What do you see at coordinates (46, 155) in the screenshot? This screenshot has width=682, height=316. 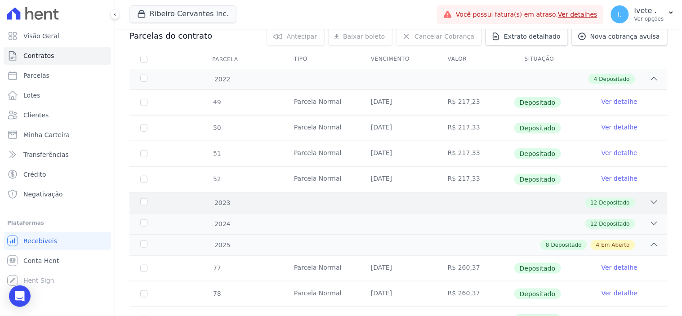 I see `span: Transferências` at bounding box center [46, 155].